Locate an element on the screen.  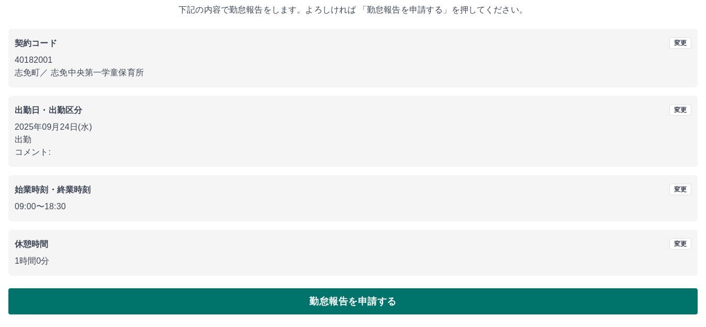
b: 出勤日・出勤区分 is located at coordinates (48, 110).